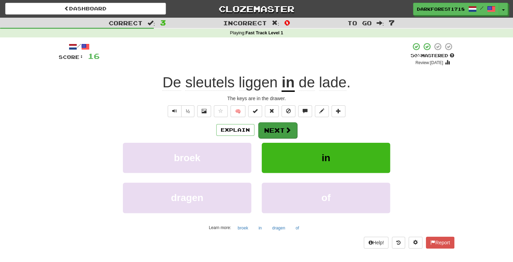 The width and height of the screenshot is (513, 262). What do you see at coordinates (180, 111) in the screenshot?
I see `div: Text-to-speech controls` at bounding box center [180, 111].